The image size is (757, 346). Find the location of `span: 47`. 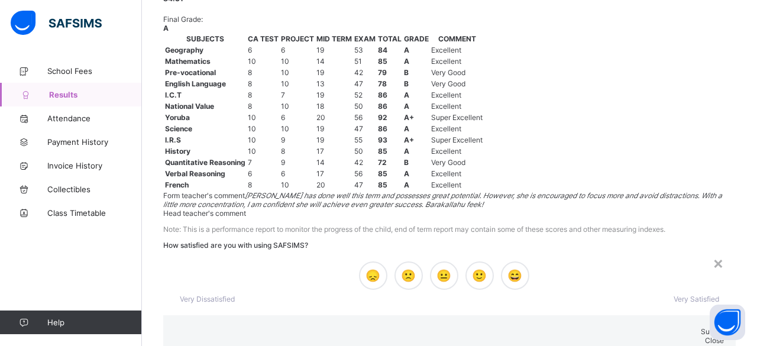

span: 47 is located at coordinates (359, 83).